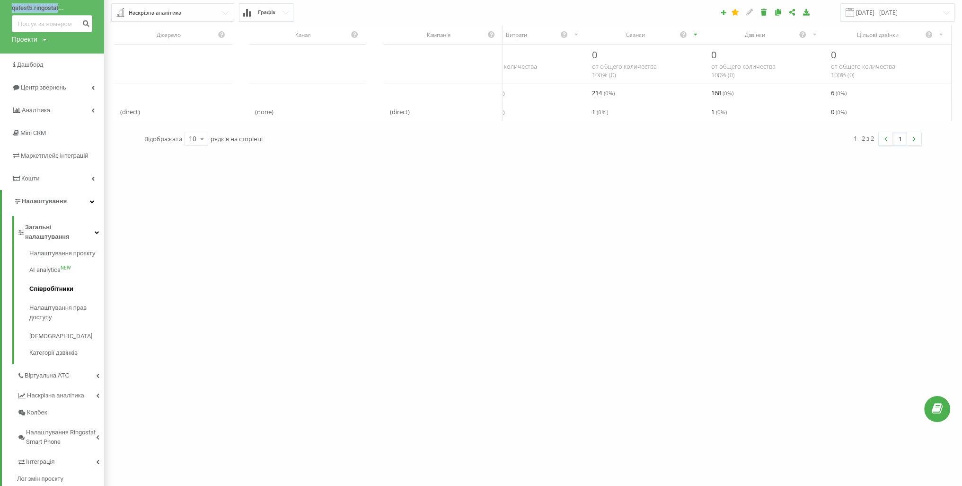 The height and width of the screenshot is (486, 962). What do you see at coordinates (793, 12) in the screenshot?
I see `i: Поділитися налаштуваннями звіту` at bounding box center [793, 12].